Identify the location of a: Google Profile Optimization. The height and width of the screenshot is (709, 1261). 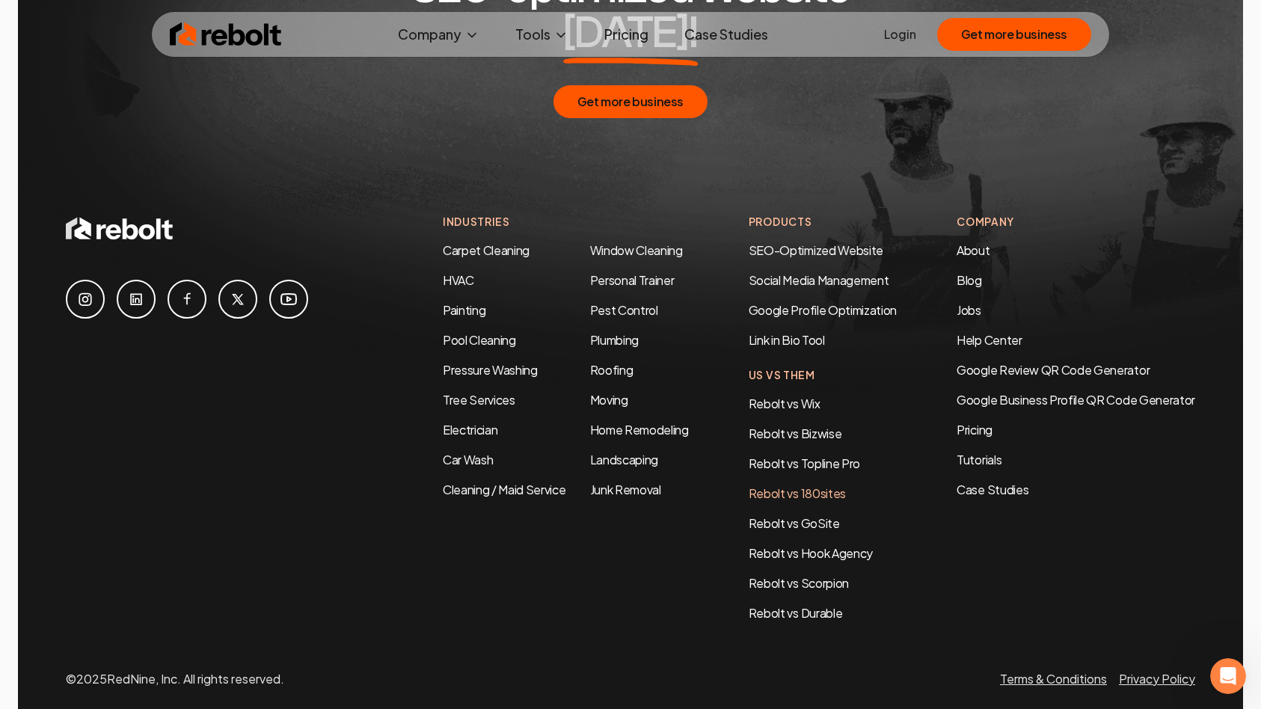
(823, 310).